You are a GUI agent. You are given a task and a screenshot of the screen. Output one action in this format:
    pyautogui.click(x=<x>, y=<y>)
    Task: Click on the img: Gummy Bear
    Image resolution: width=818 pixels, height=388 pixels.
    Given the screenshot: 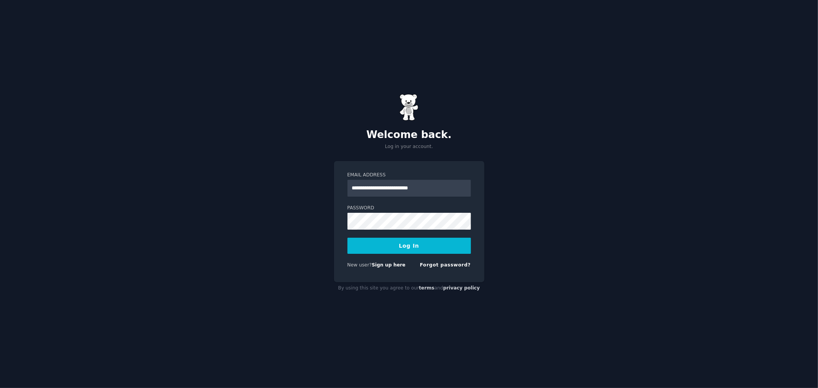 What is the action you would take?
    pyautogui.click(x=409, y=107)
    